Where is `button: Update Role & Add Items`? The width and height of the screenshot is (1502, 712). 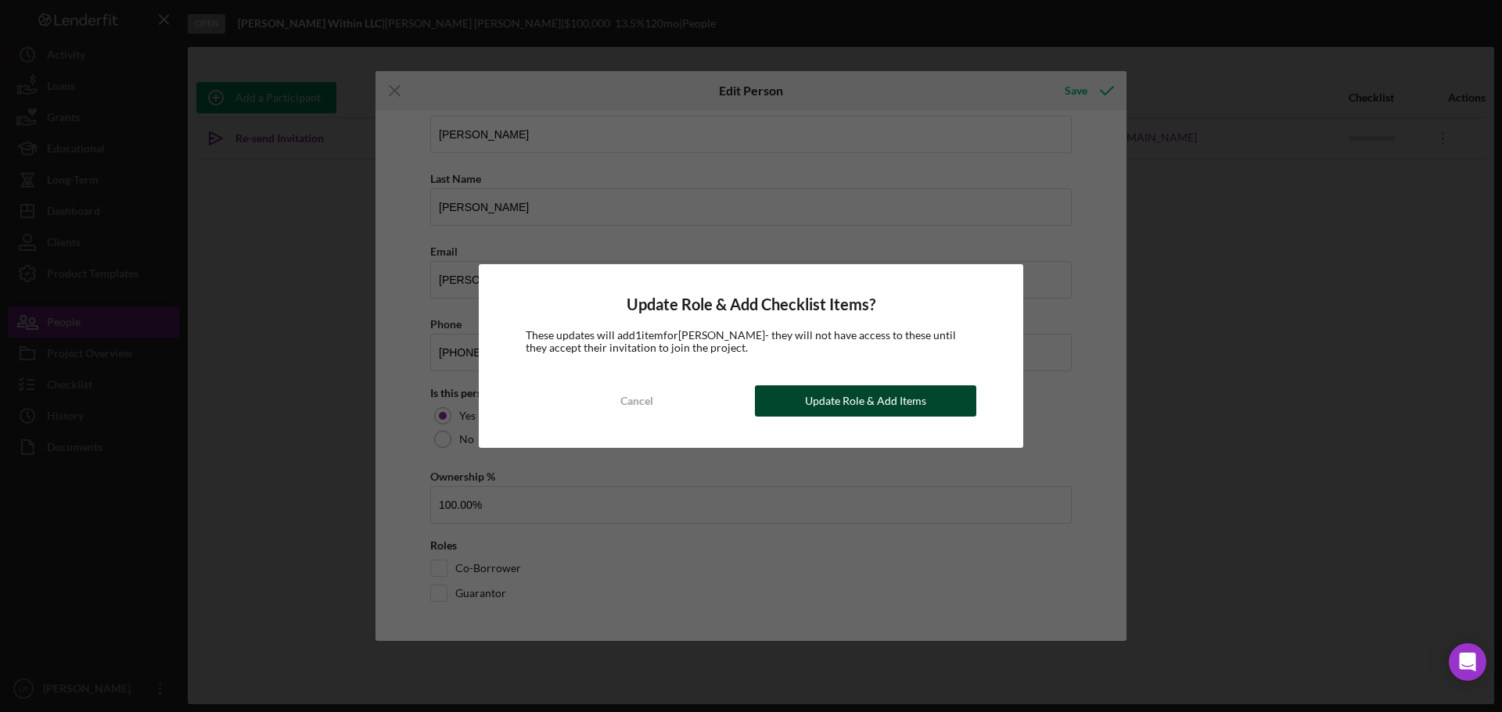
button: Update Role & Add Items is located at coordinates (865, 401).